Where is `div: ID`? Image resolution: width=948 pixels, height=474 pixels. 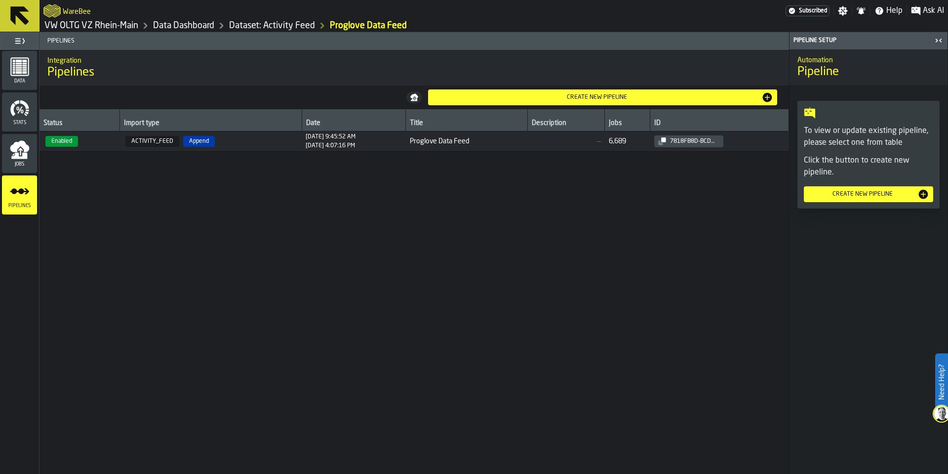 div: ID is located at coordinates (719, 124).